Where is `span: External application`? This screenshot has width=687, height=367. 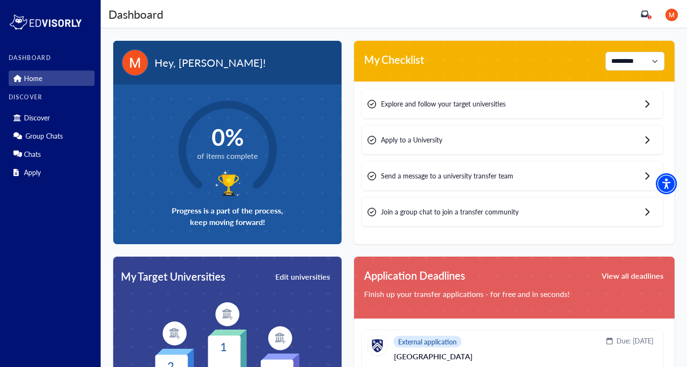
span: External application is located at coordinates (427, 341).